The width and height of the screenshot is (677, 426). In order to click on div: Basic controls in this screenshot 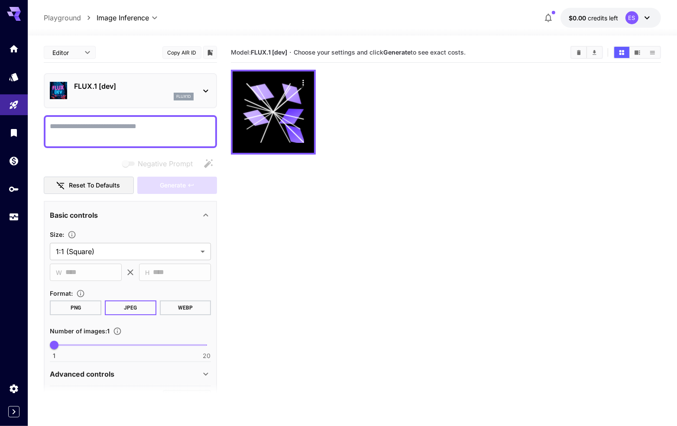, I will do `click(130, 215)`.